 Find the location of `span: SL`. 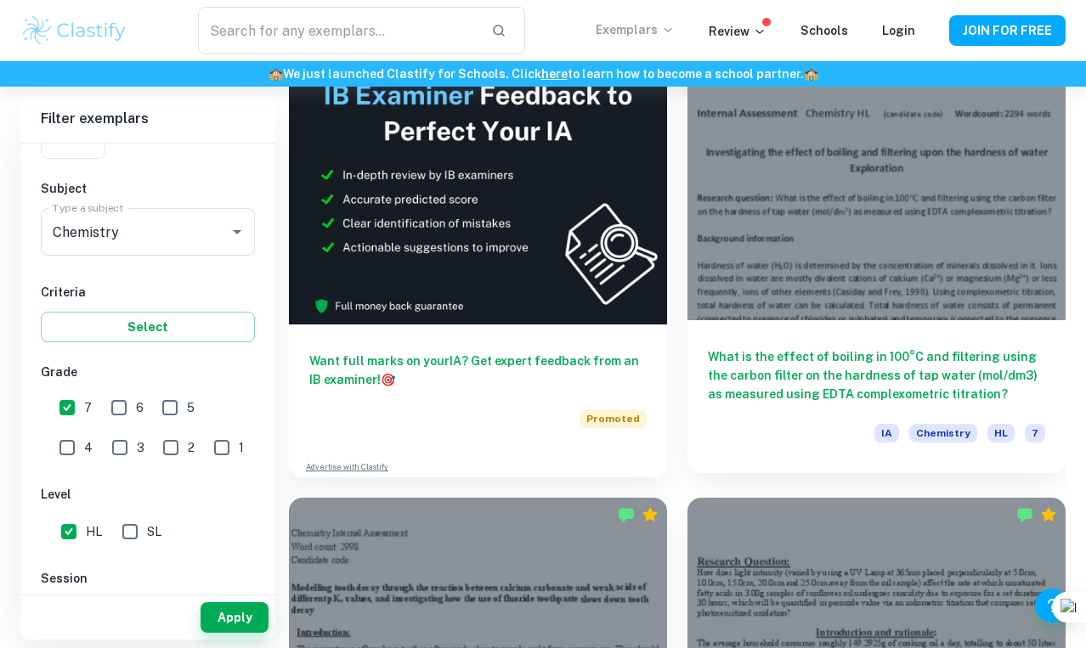

span: SL is located at coordinates (154, 532).